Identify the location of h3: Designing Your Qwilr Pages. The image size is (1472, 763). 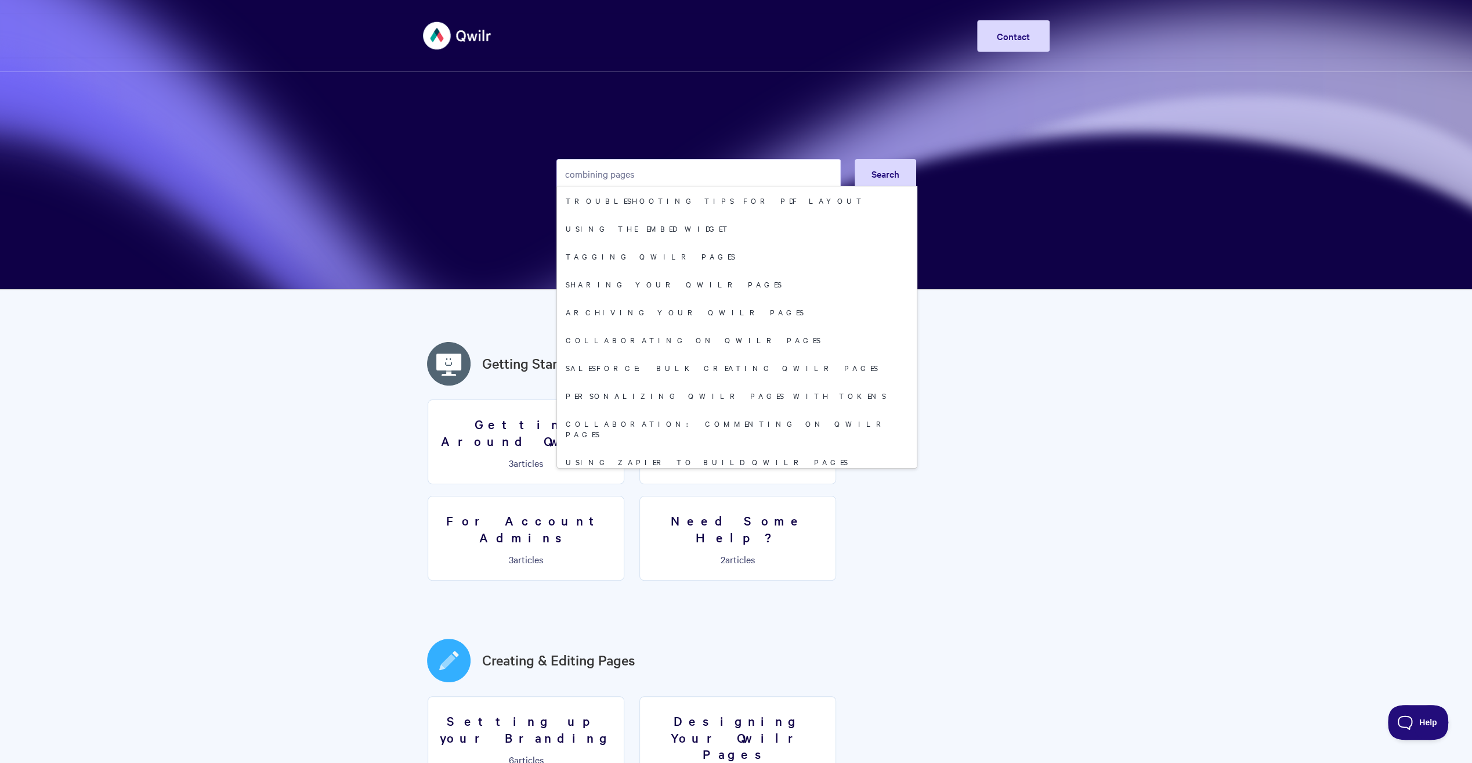
(738, 737).